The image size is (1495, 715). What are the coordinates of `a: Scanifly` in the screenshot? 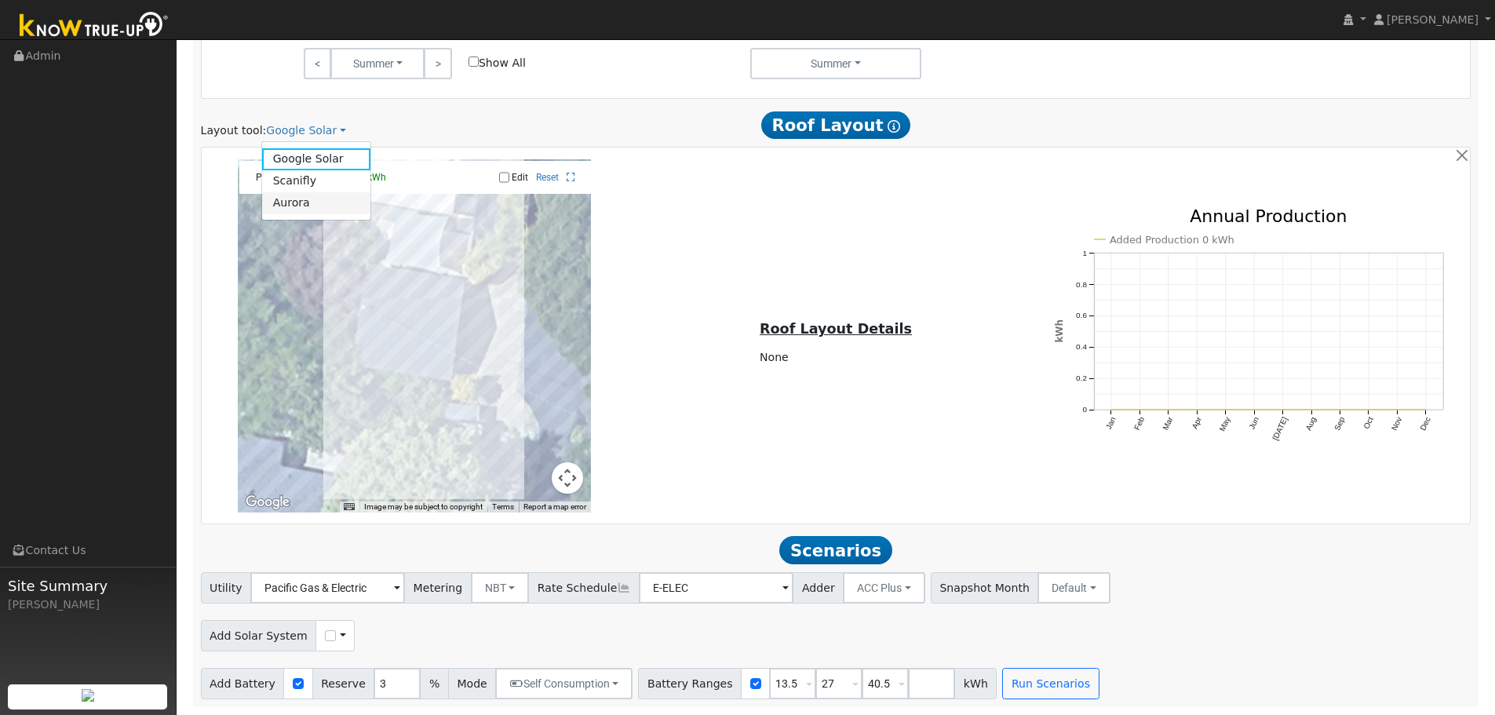 It's located at (316, 181).